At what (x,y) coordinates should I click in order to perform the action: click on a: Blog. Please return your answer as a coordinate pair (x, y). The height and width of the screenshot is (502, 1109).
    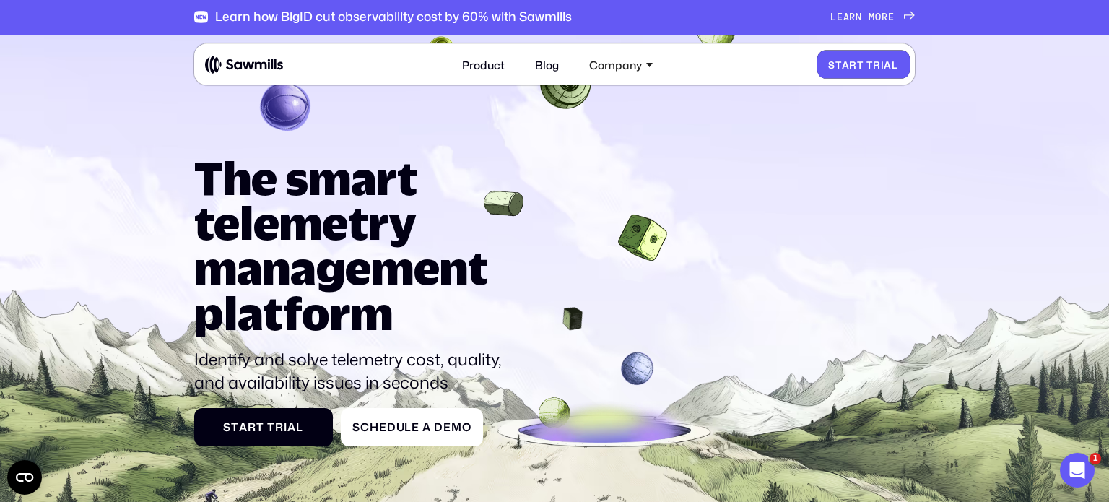
    Looking at the image, I should click on (547, 64).